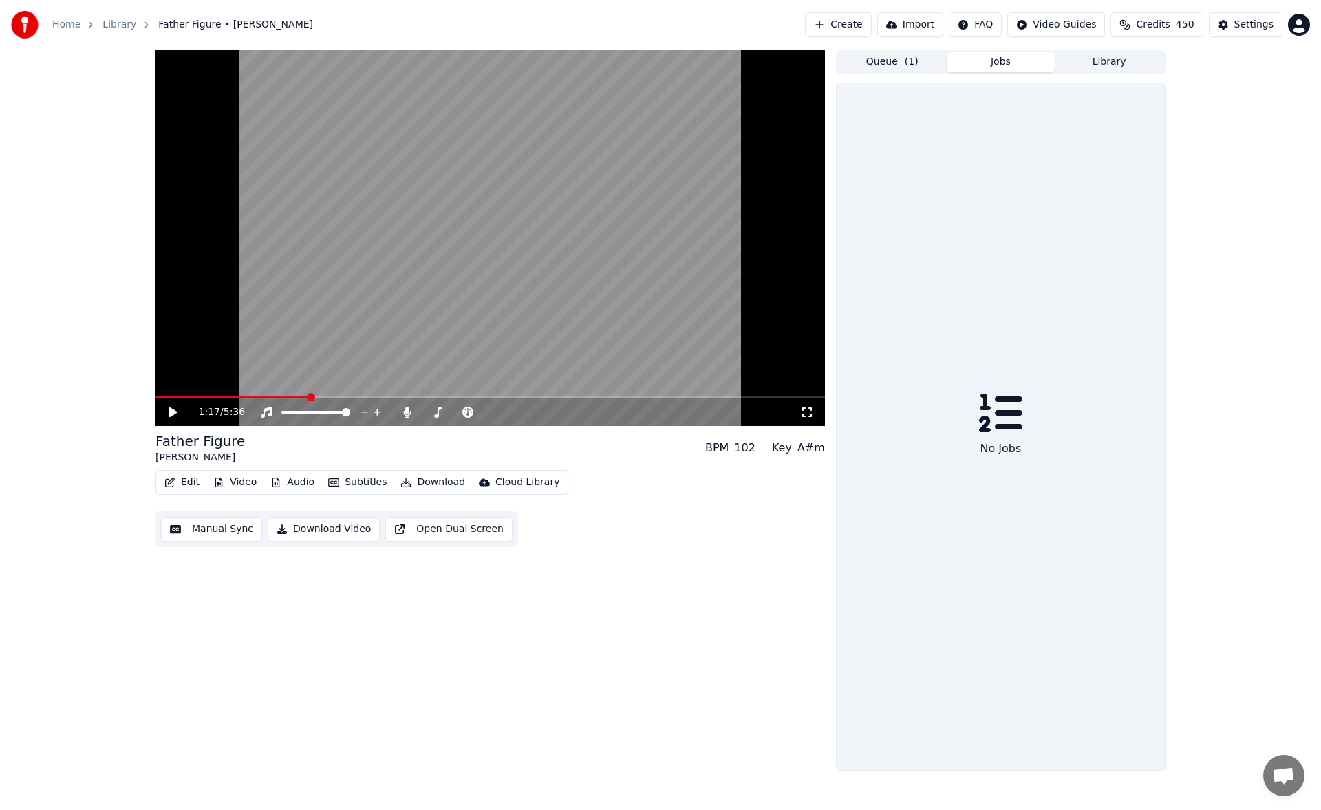 The width and height of the screenshot is (1321, 810). Describe the element at coordinates (1001, 449) in the screenshot. I see `div: No Jobs` at that location.